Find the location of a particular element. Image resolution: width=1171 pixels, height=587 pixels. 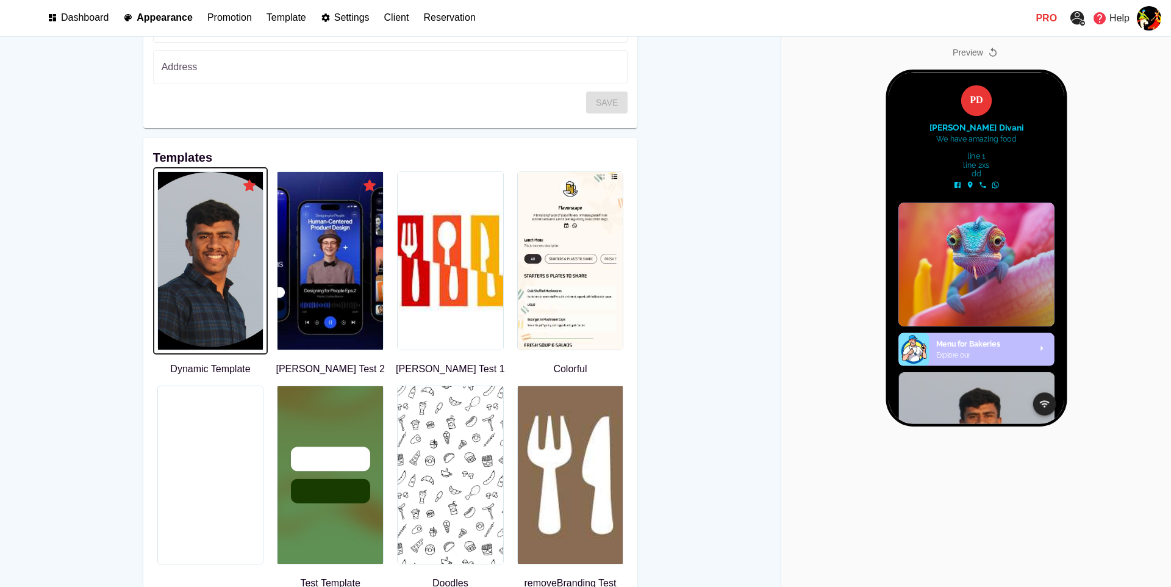

button: wifi is located at coordinates (173, 368).